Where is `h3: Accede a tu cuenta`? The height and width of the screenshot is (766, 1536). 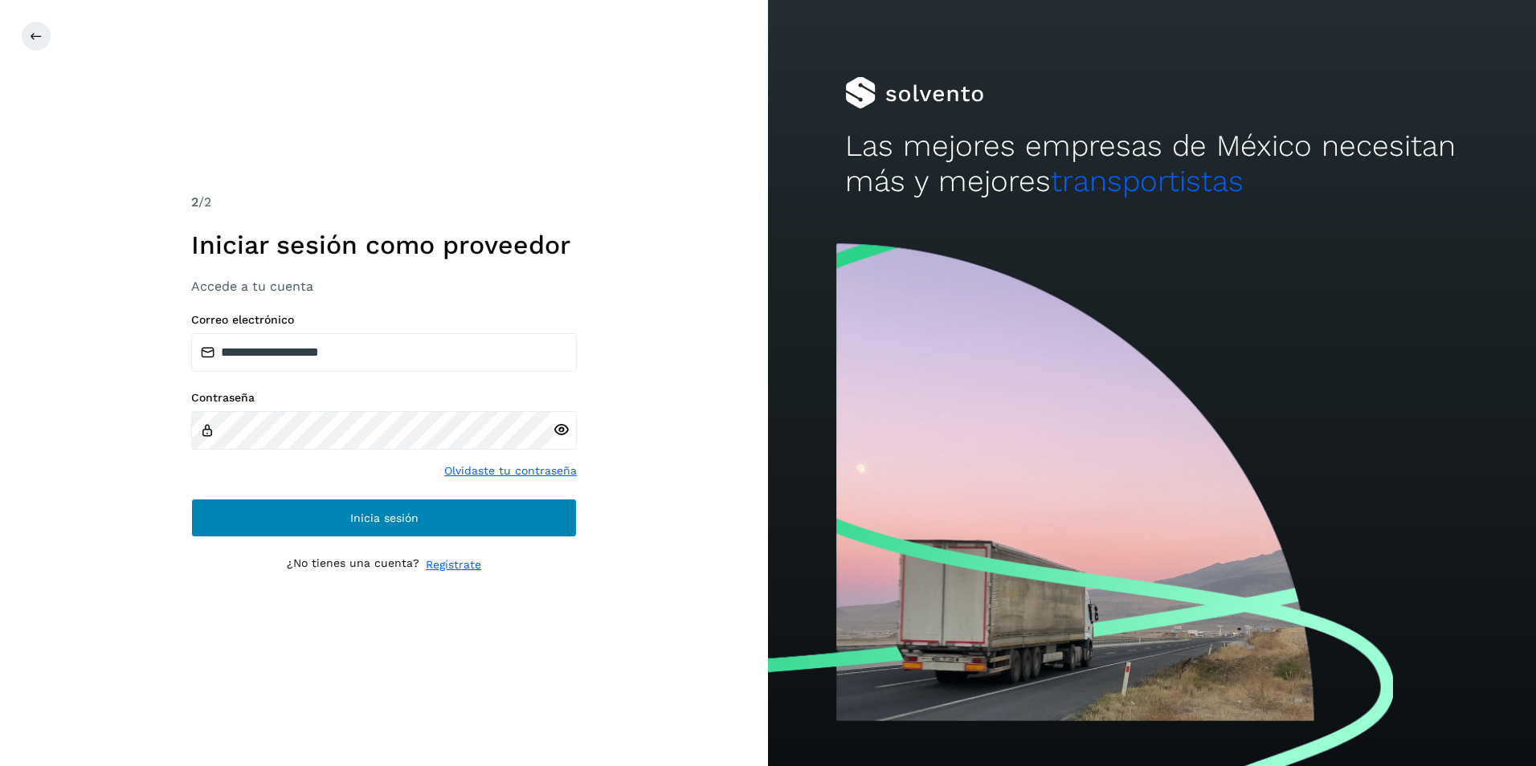
h3: Accede a tu cuenta is located at coordinates (384, 286).